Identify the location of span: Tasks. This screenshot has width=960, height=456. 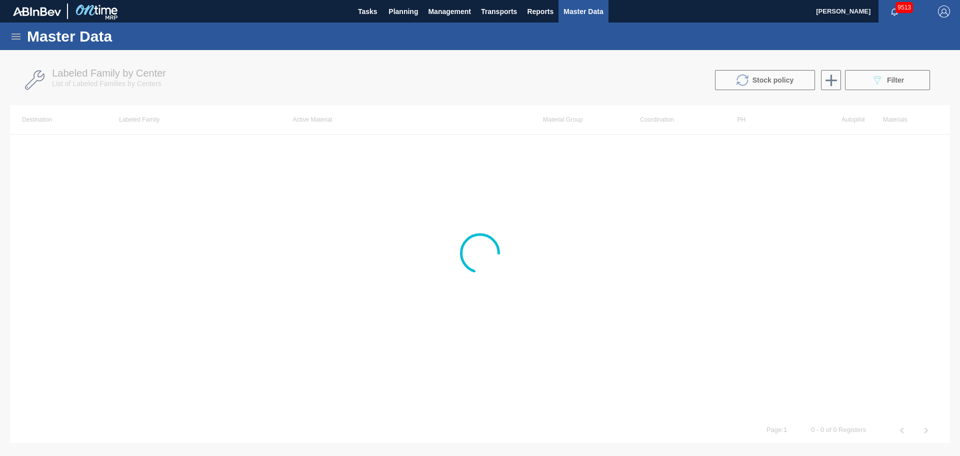
(368, 12).